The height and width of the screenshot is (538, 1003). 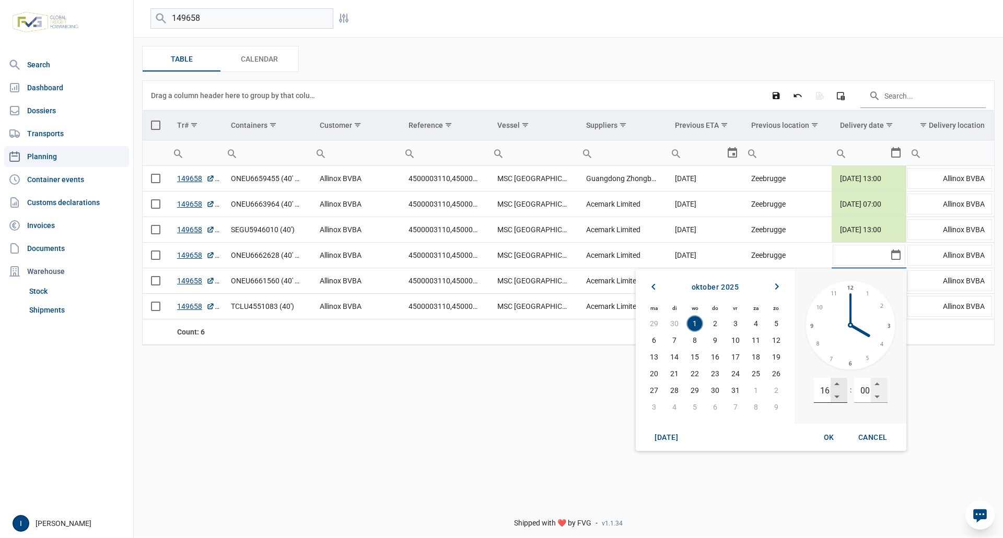 I want to click on td: Column Tr#, so click(x=195, y=125).